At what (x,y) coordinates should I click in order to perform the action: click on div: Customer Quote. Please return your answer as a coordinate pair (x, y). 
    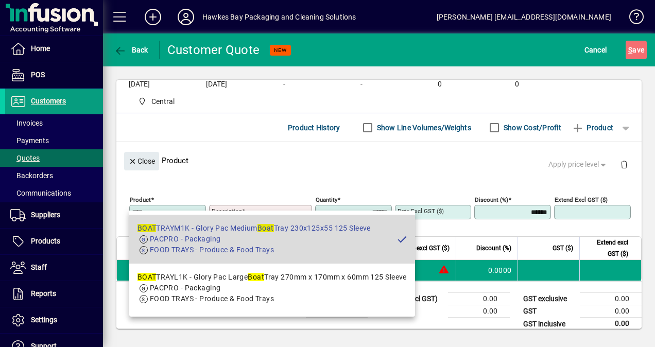
    Looking at the image, I should click on (214, 50).